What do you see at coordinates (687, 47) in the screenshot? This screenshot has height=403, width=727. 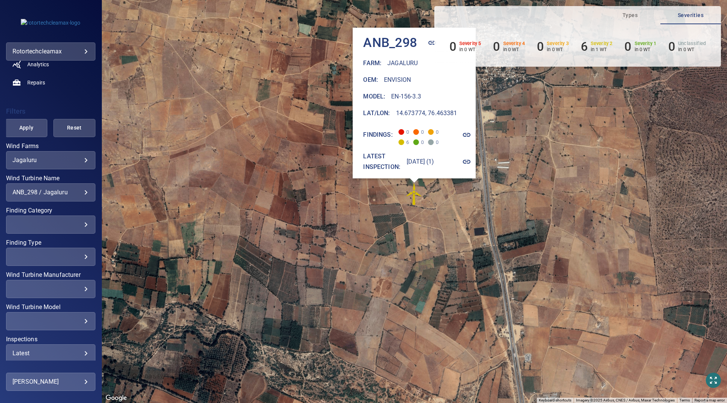 I see `li: Severity Unclassified` at bounding box center [687, 47].